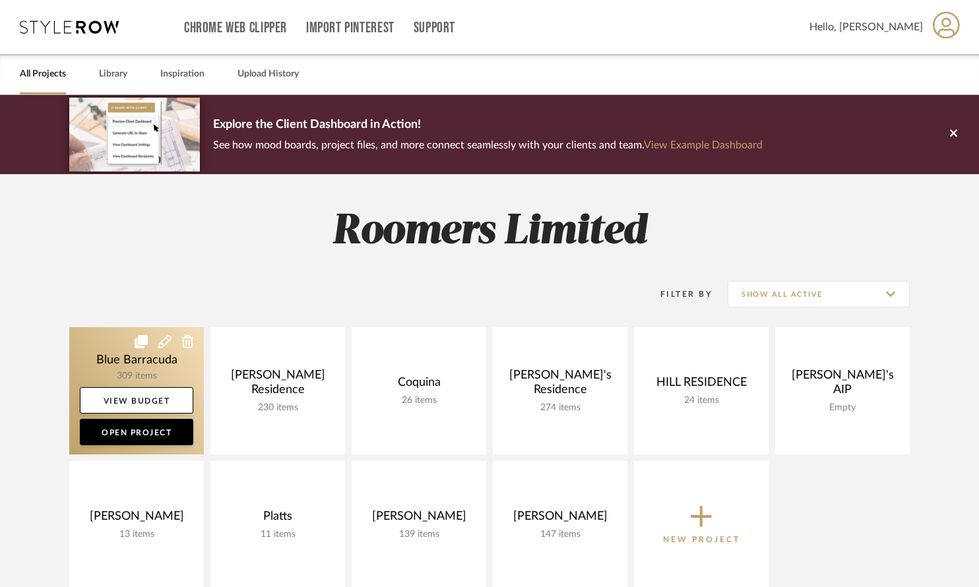  Describe the element at coordinates (560, 408) in the screenshot. I see `div: 274 items` at that location.